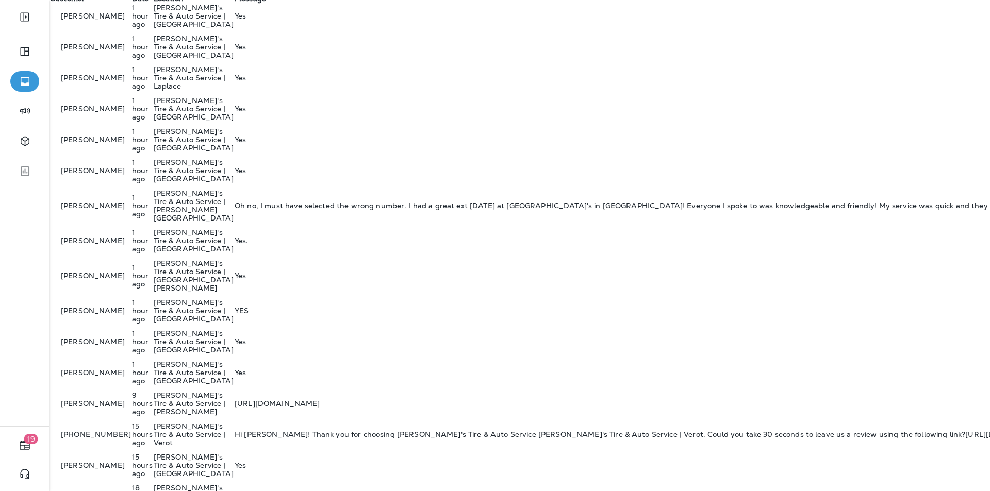 The image size is (990, 491). What do you see at coordinates (25, 445) in the screenshot?
I see `button: 19` at bounding box center [25, 445].